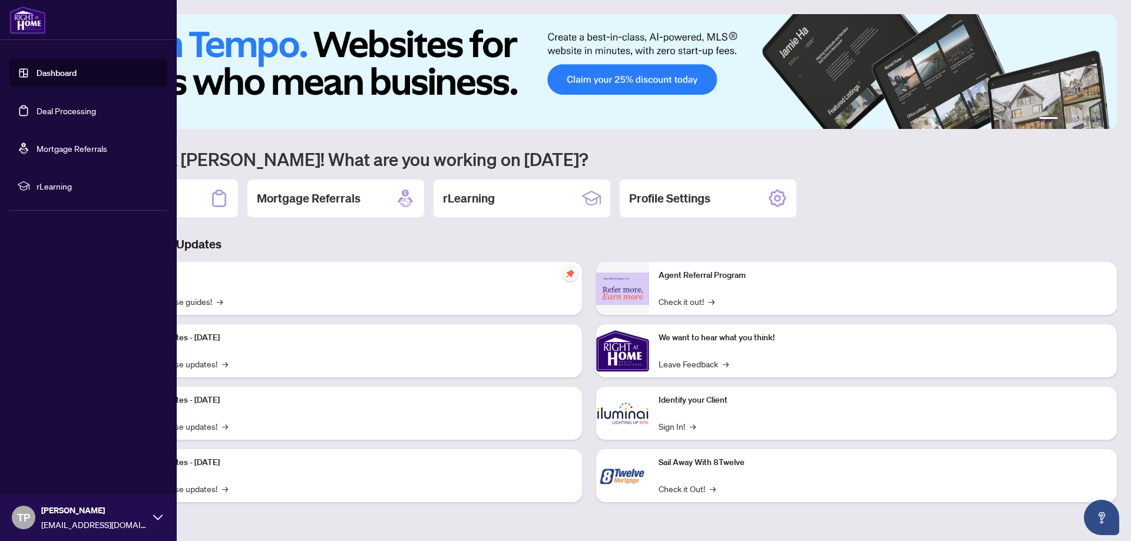 The width and height of the screenshot is (1131, 541). What do you see at coordinates (98, 186) in the screenshot?
I see `span: rLearning` at bounding box center [98, 186].